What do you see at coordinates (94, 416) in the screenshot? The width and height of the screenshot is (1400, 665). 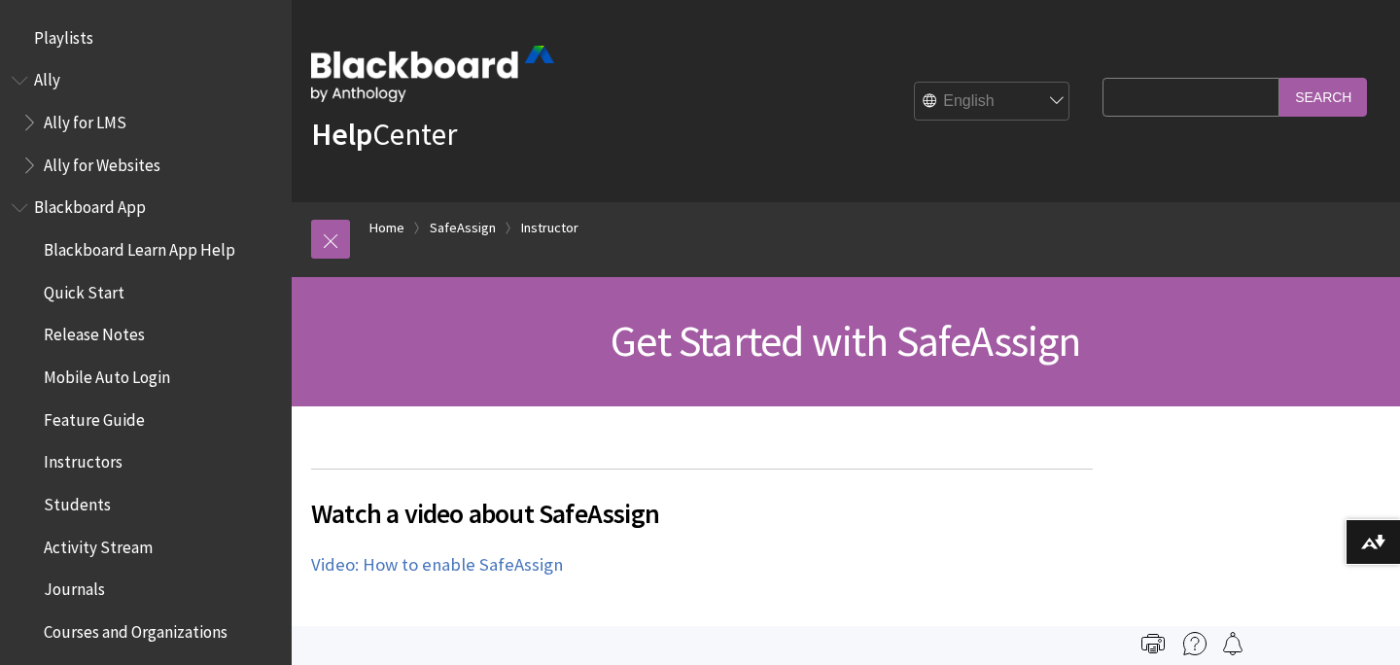 I see `span: Feature Guide` at bounding box center [94, 416].